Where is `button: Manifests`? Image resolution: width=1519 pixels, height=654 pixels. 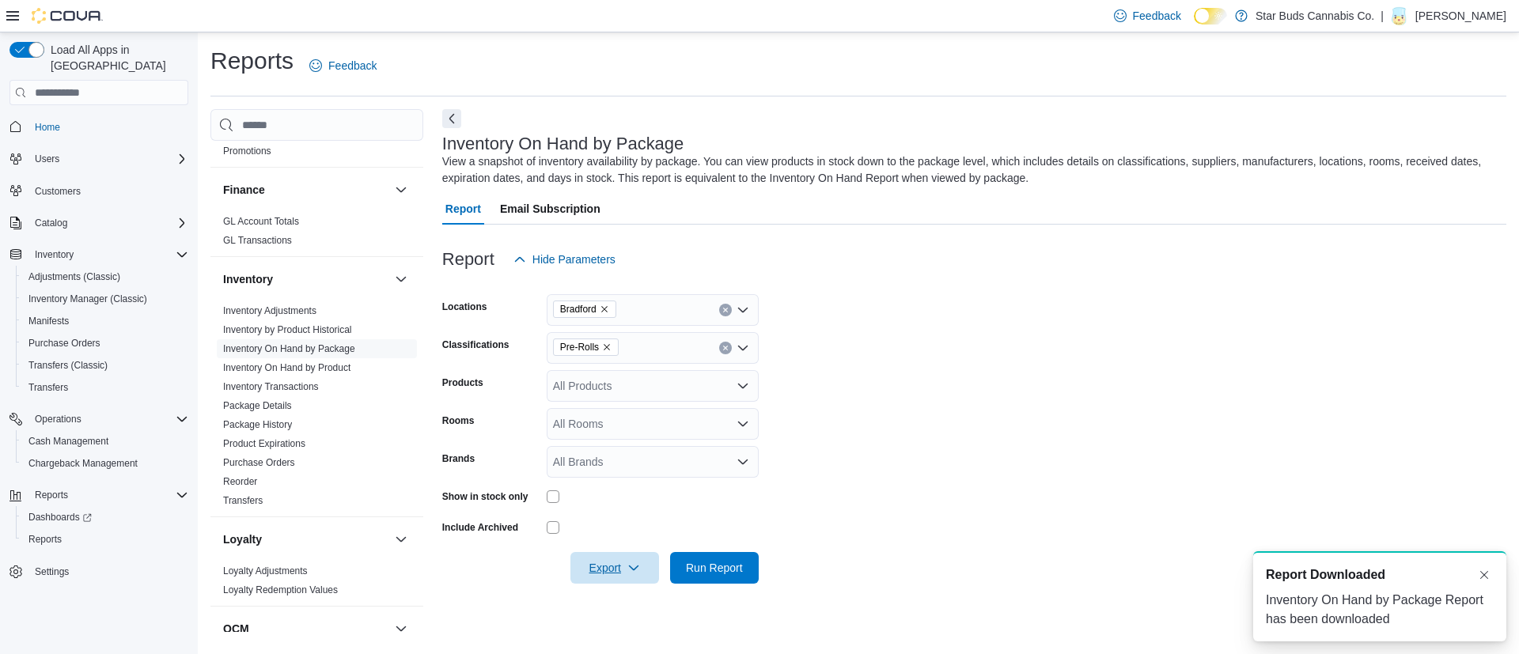
button: Manifests is located at coordinates (105, 321).